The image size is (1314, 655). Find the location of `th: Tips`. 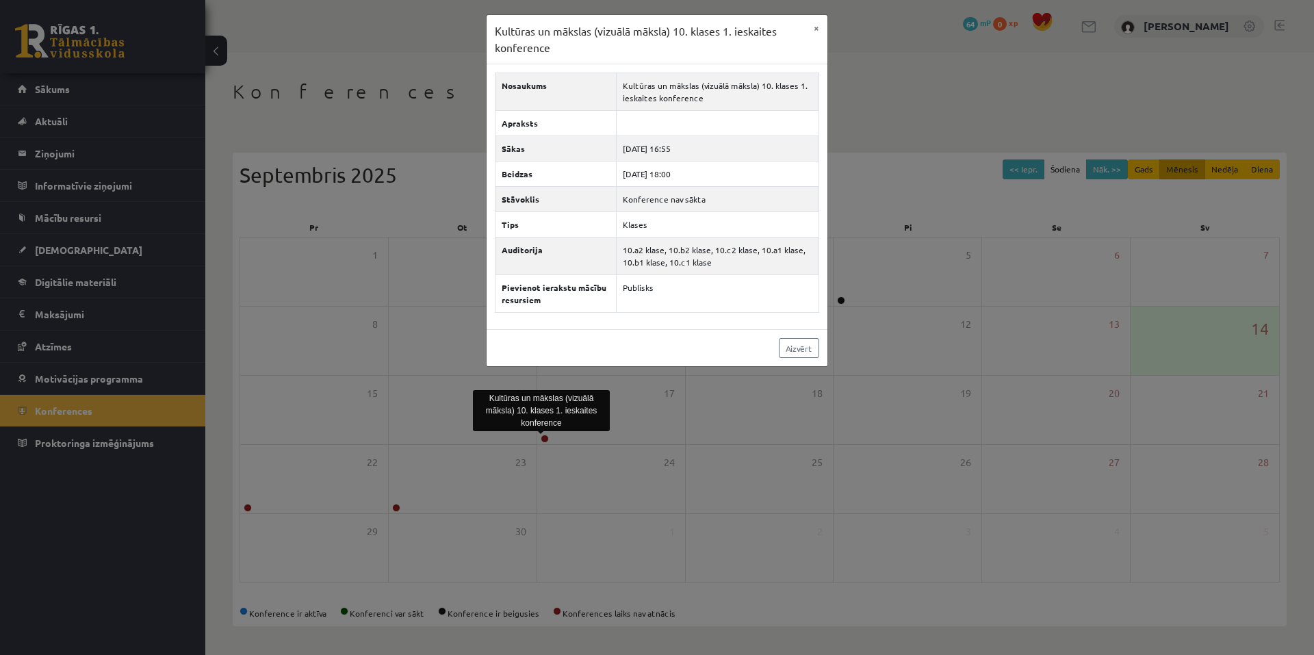

th: Tips is located at coordinates (556, 225).